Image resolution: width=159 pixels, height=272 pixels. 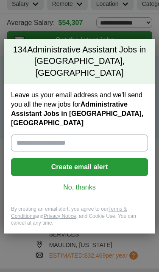 What do you see at coordinates (79, 187) in the screenshot?
I see `a: No, thanks` at bounding box center [79, 187].